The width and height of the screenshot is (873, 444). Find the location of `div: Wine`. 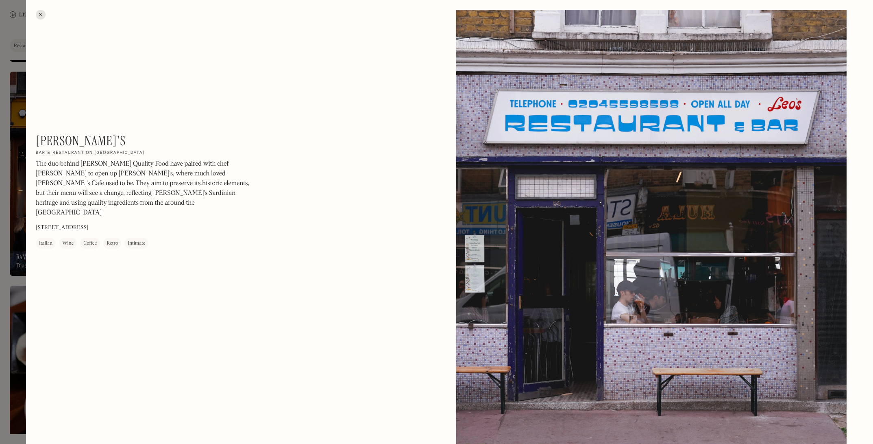

div: Wine is located at coordinates (68, 244).